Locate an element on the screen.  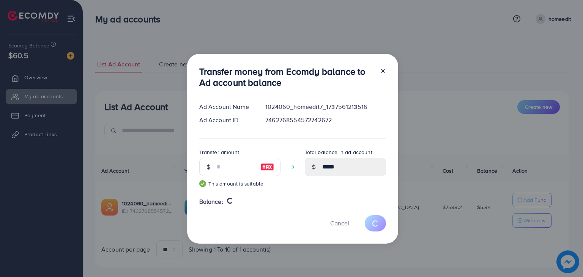
small: This amount is suitable is located at coordinates (240, 184).